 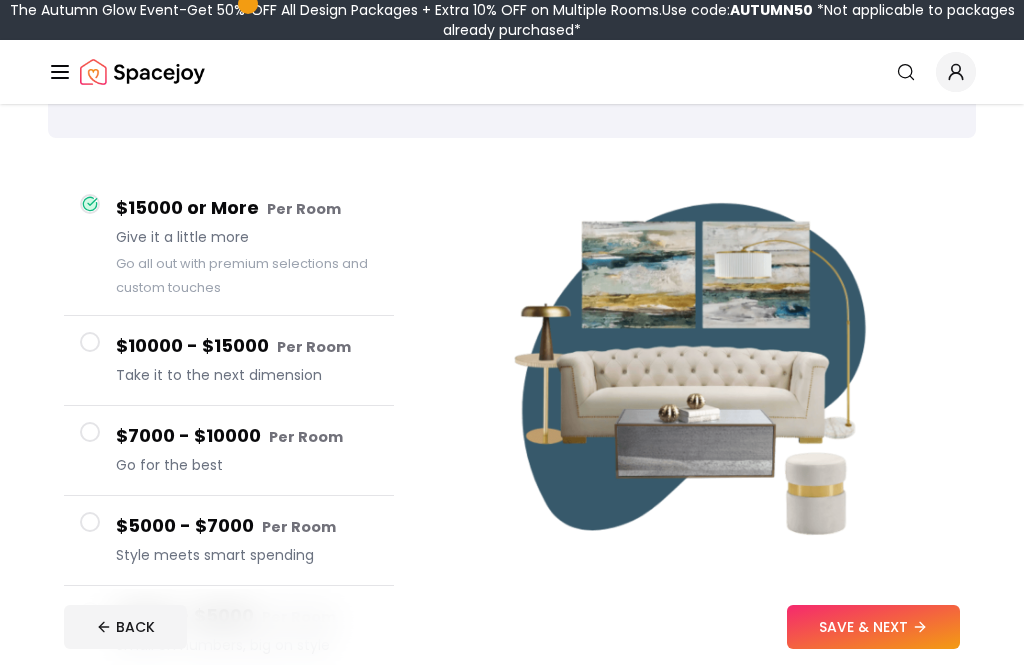 I want to click on span: Take it to the next dimension, so click(x=247, y=375).